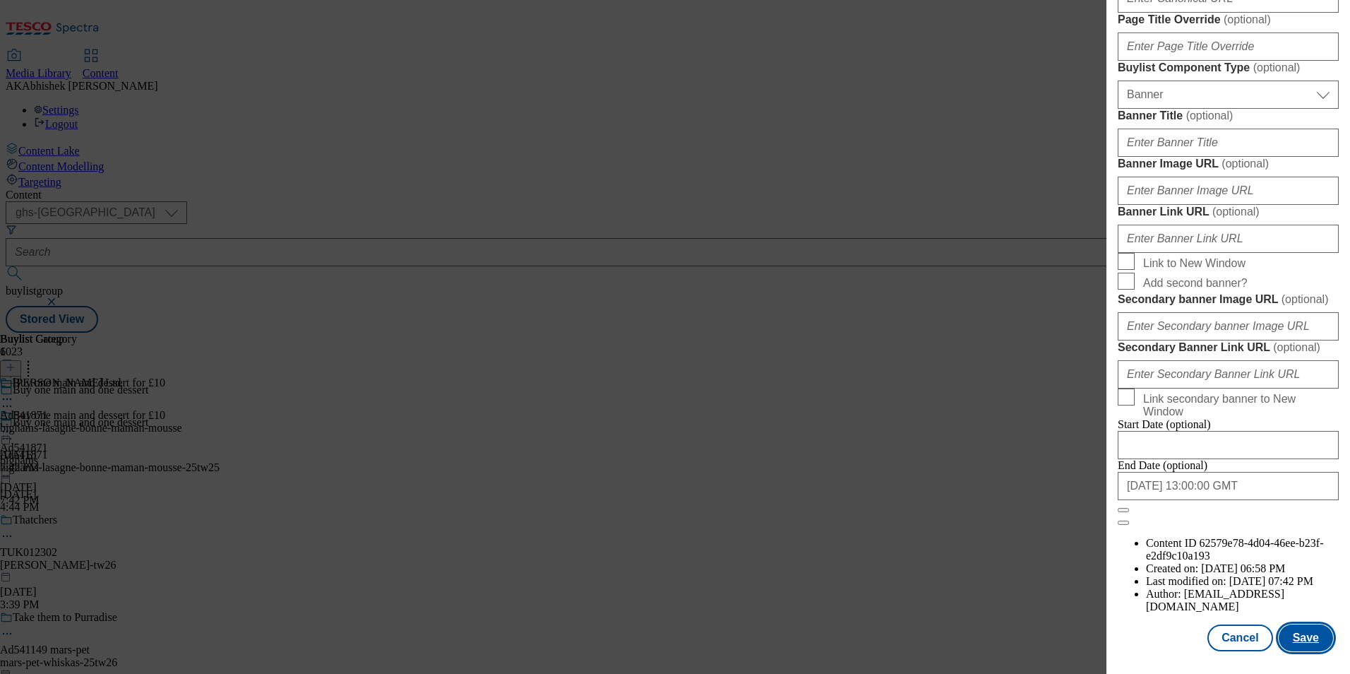 This screenshot has width=1350, height=674. Describe the element at coordinates (1306, 638) in the screenshot. I see `button: Save` at that location.